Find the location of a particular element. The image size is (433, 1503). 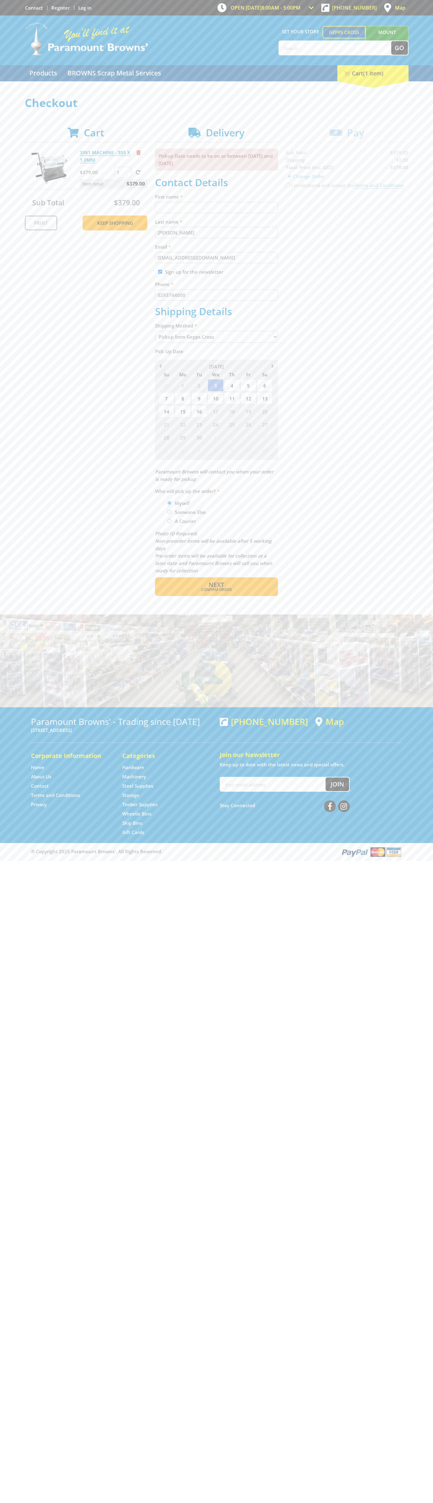

label: Who will pick up the order? is located at coordinates (216, 491).